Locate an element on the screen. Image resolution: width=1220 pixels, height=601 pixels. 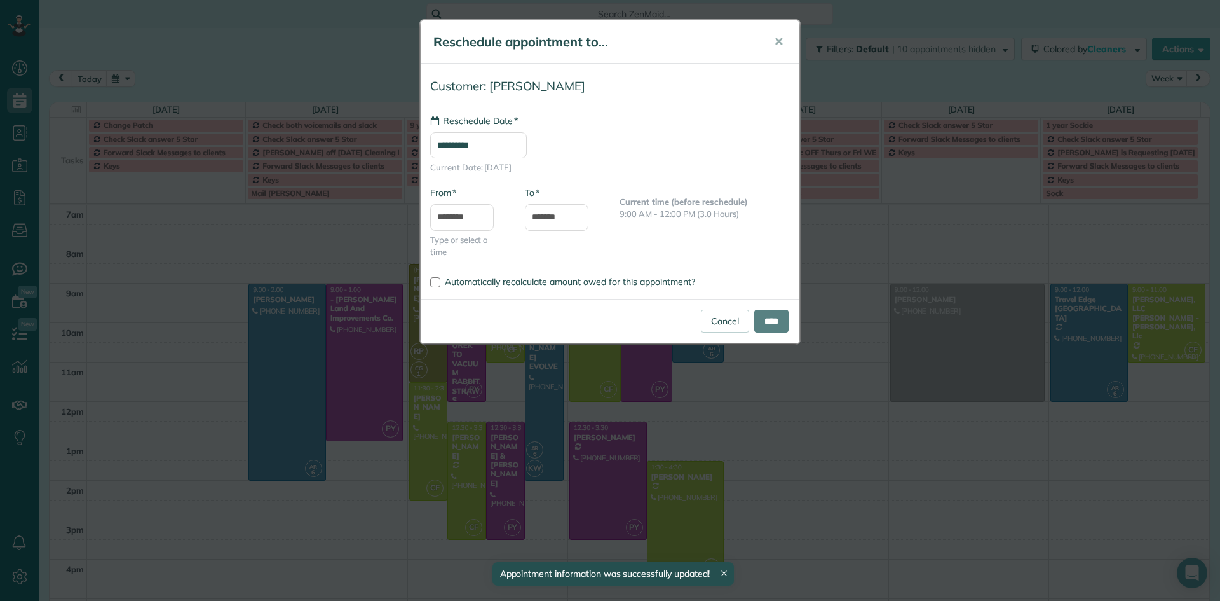
b: Current time (before reschedule) is located at coordinates (684, 202).